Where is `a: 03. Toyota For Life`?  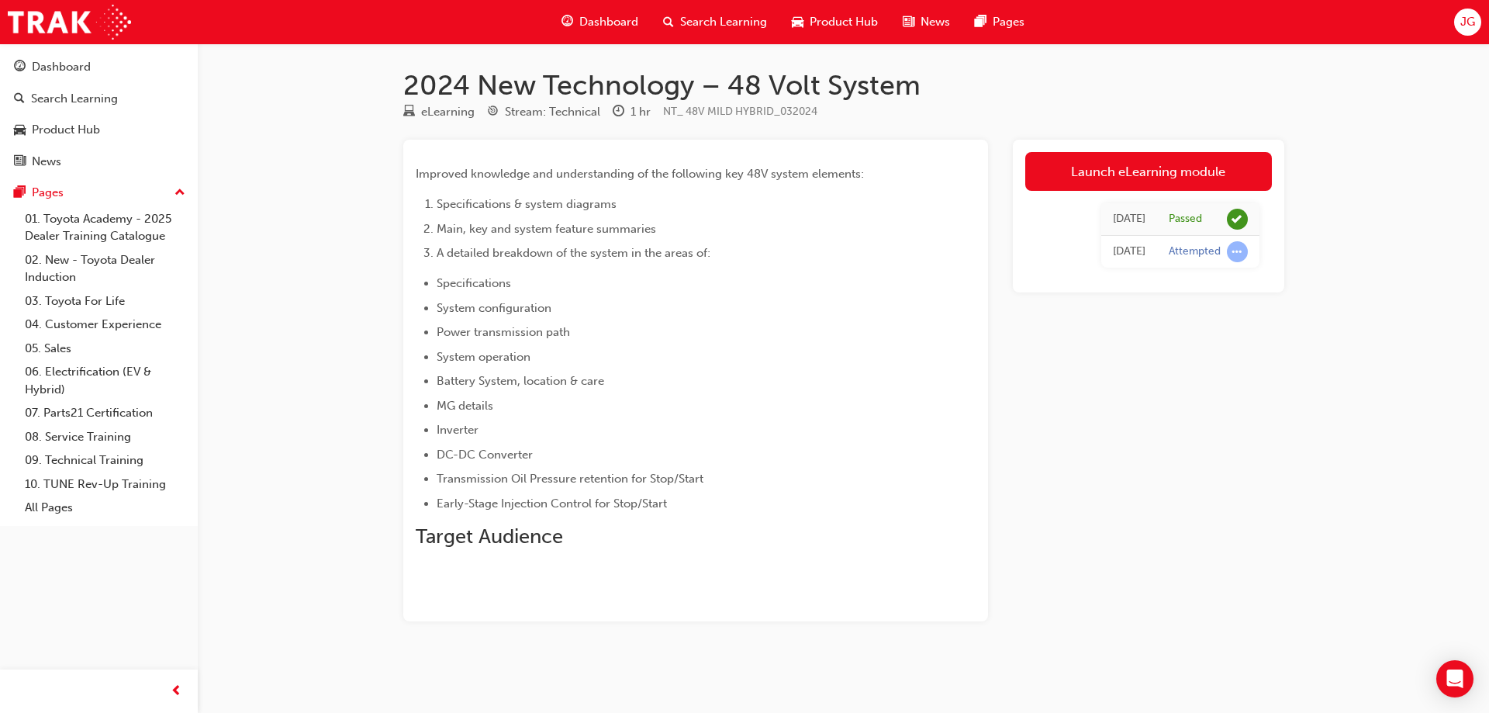 a: 03. Toyota For Life is located at coordinates (105, 301).